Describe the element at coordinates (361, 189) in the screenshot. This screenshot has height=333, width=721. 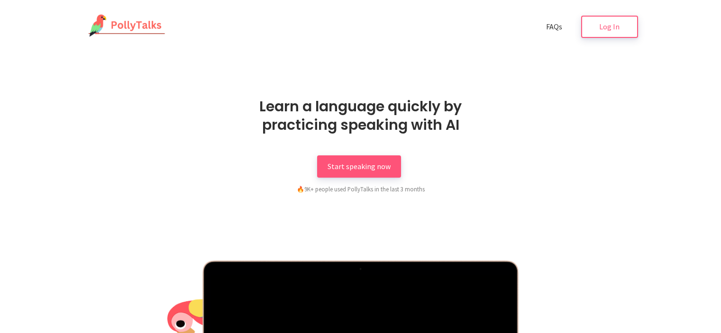
I see `div: 9K+ people used PollyTalks in the last 3 months` at that location.